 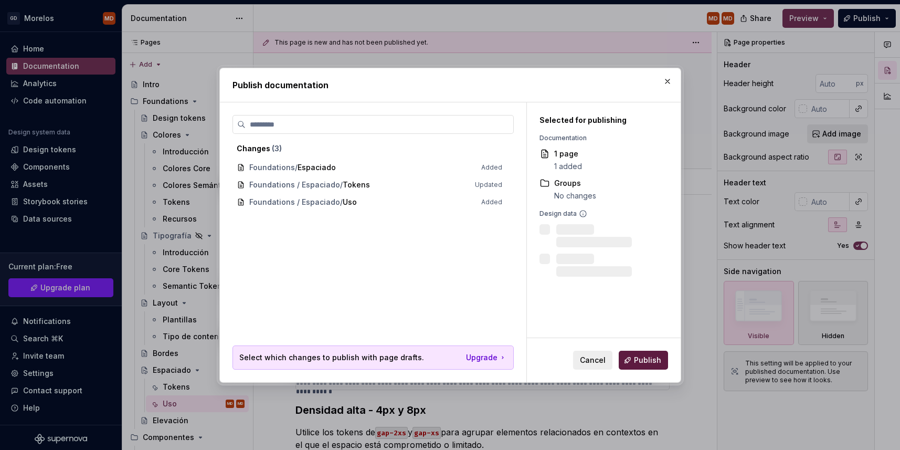 What do you see at coordinates (369, 148) in the screenshot?
I see `div: Changes` at bounding box center [369, 148].